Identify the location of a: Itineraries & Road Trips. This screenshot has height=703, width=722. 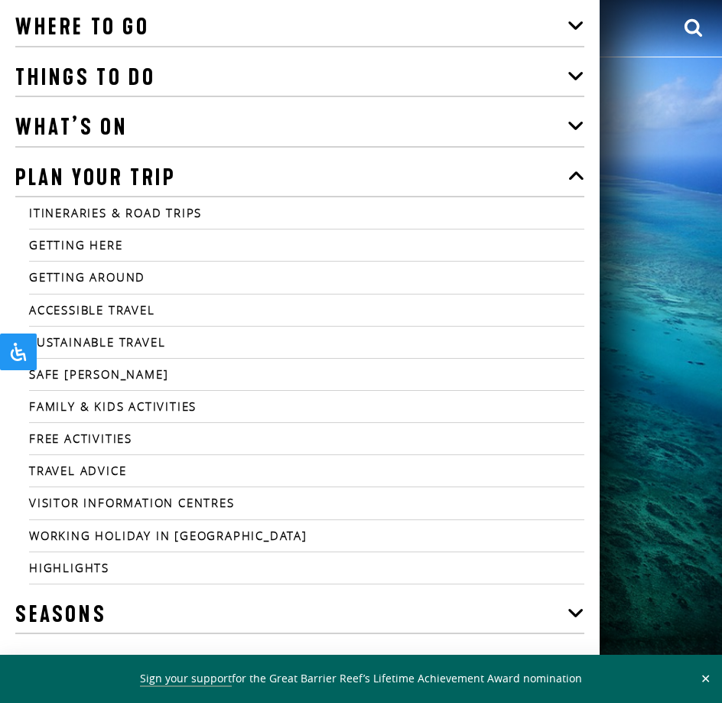
(307, 213).